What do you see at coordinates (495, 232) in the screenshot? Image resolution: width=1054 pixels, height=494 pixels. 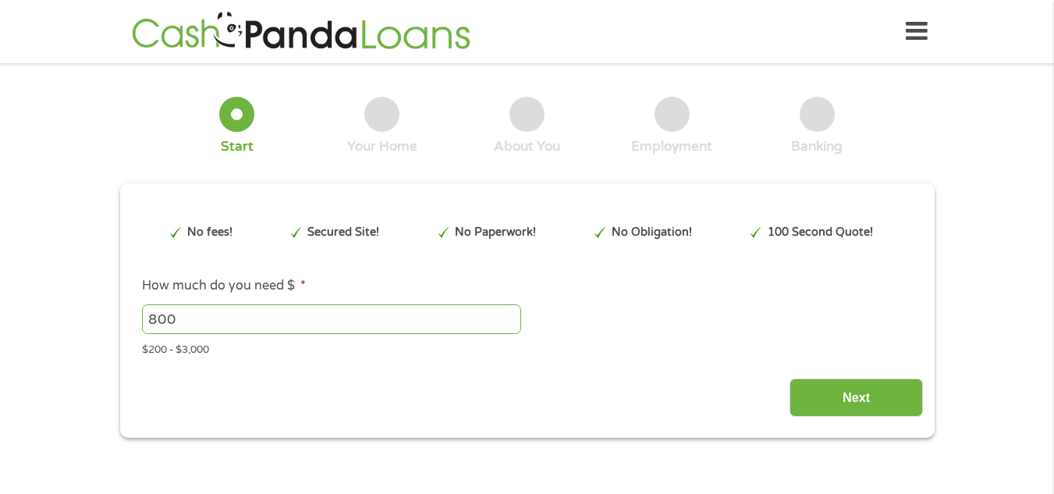 I see `p: No Paperwork!` at bounding box center [495, 232].